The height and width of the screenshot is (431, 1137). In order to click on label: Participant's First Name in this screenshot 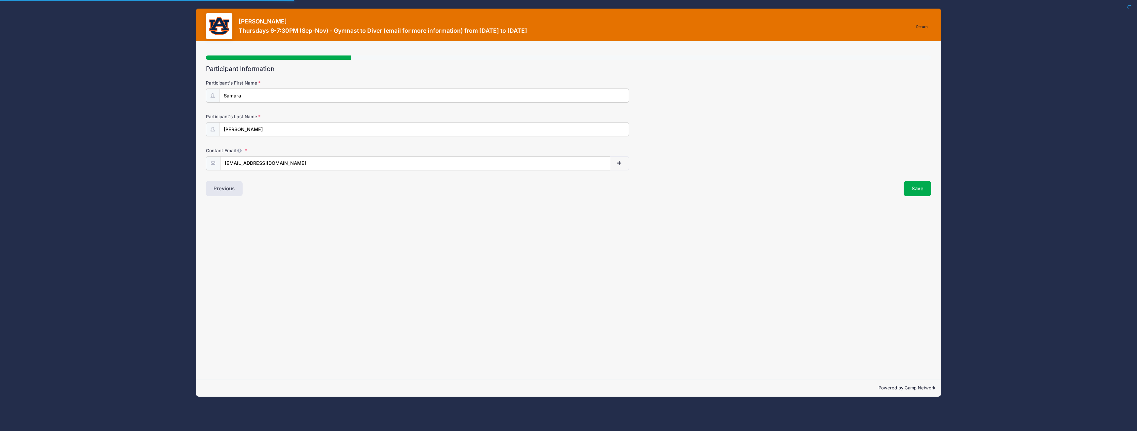, I will do `click(327, 83)`.